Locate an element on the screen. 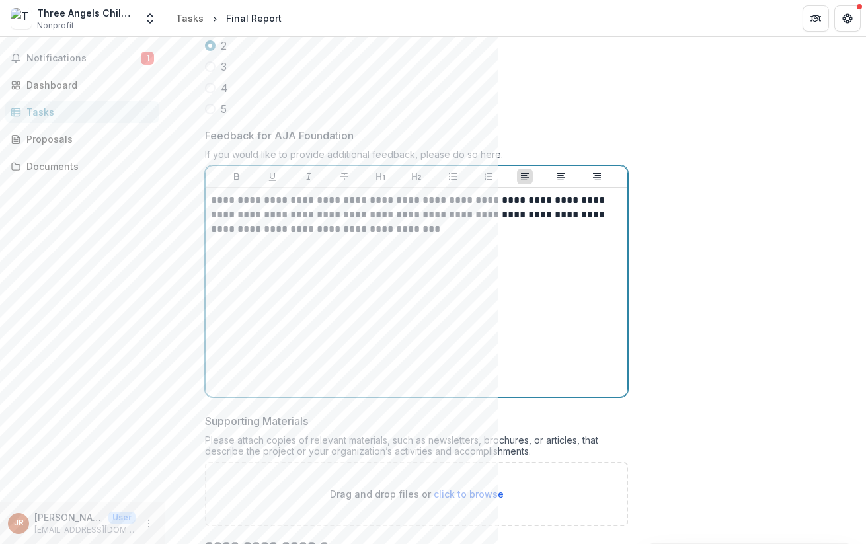 The image size is (866, 544). p: Feedback for AJA Foundation is located at coordinates (279, 135).